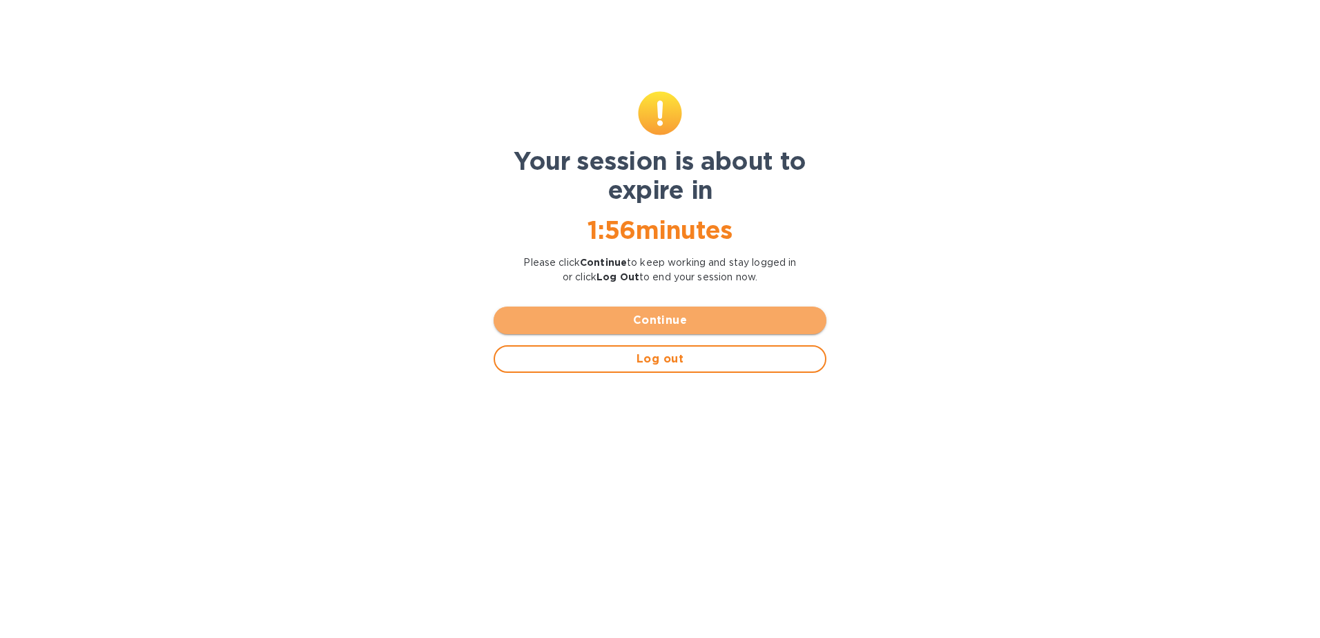  Describe the element at coordinates (660, 175) in the screenshot. I see `h1: Your session is about to expire in` at that location.